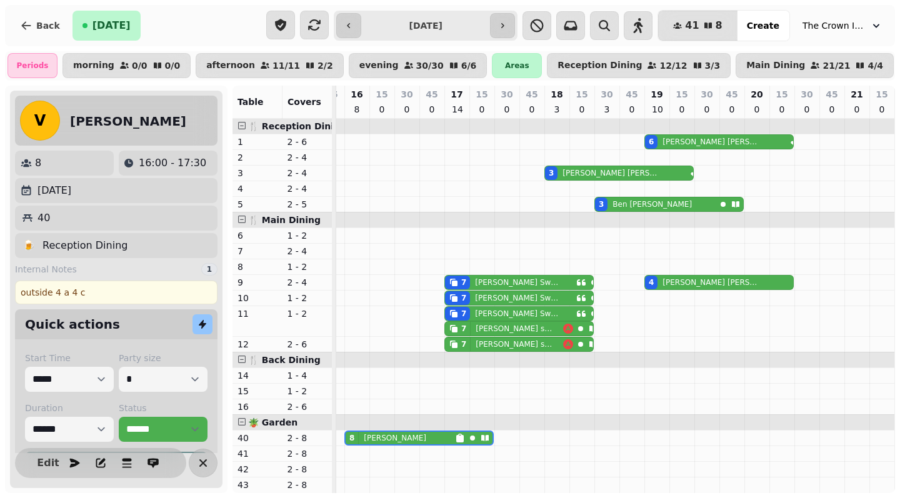 The image size is (900, 498). Describe the element at coordinates (763, 26) in the screenshot. I see `span: Create` at that location.